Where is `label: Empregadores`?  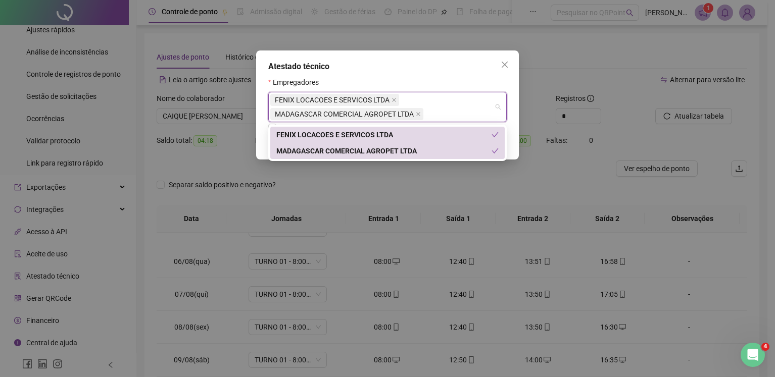 label: Empregadores is located at coordinates (296, 82).